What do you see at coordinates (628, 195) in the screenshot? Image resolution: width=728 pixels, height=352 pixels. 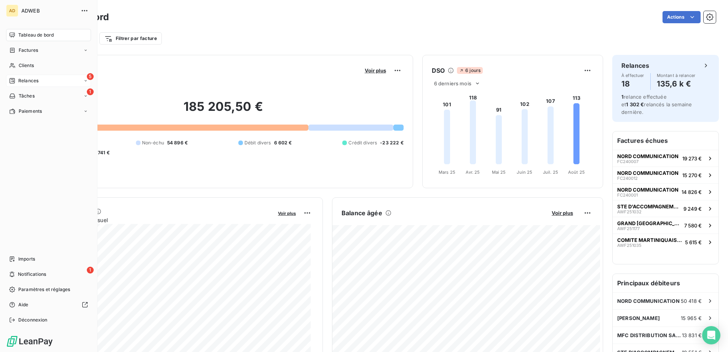 I see `span: FC240001` at bounding box center [628, 195].